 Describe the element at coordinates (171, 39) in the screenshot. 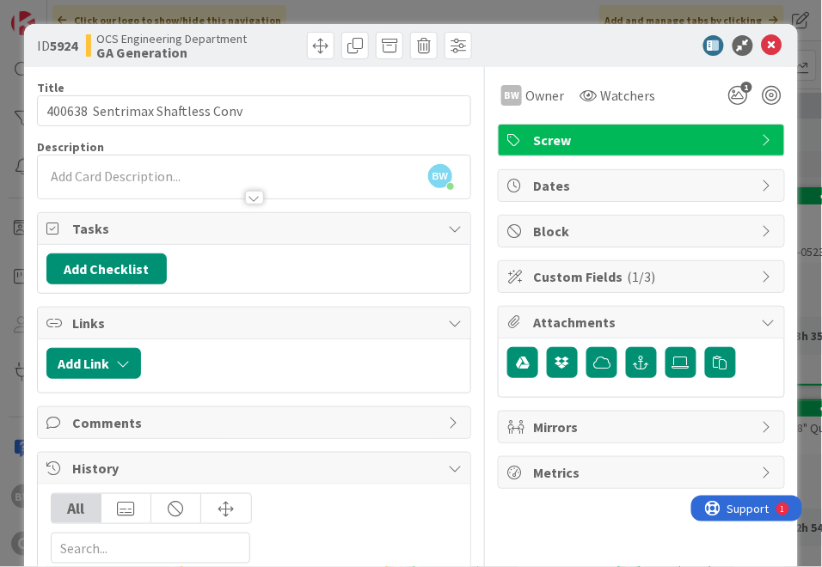

I see `span: OCS Engineering Department` at that location.